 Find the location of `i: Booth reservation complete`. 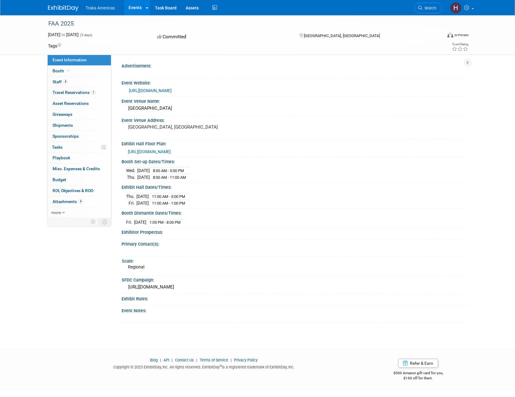

i: Booth reservation complete is located at coordinates (68, 71).